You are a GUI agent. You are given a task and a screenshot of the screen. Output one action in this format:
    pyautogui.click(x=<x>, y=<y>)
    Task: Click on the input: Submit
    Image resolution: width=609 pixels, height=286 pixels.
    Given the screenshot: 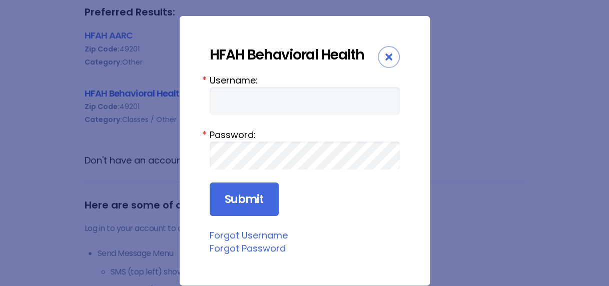 What is the action you would take?
    pyautogui.click(x=244, y=200)
    